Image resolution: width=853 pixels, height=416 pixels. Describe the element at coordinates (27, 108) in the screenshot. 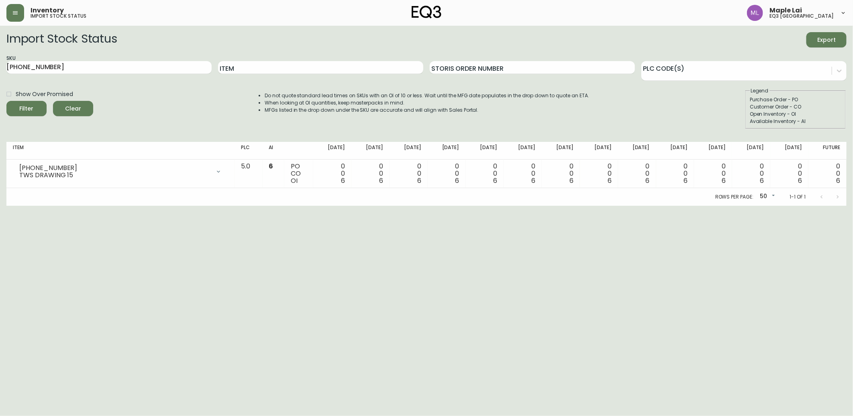

I see `button: Filter` at that location.